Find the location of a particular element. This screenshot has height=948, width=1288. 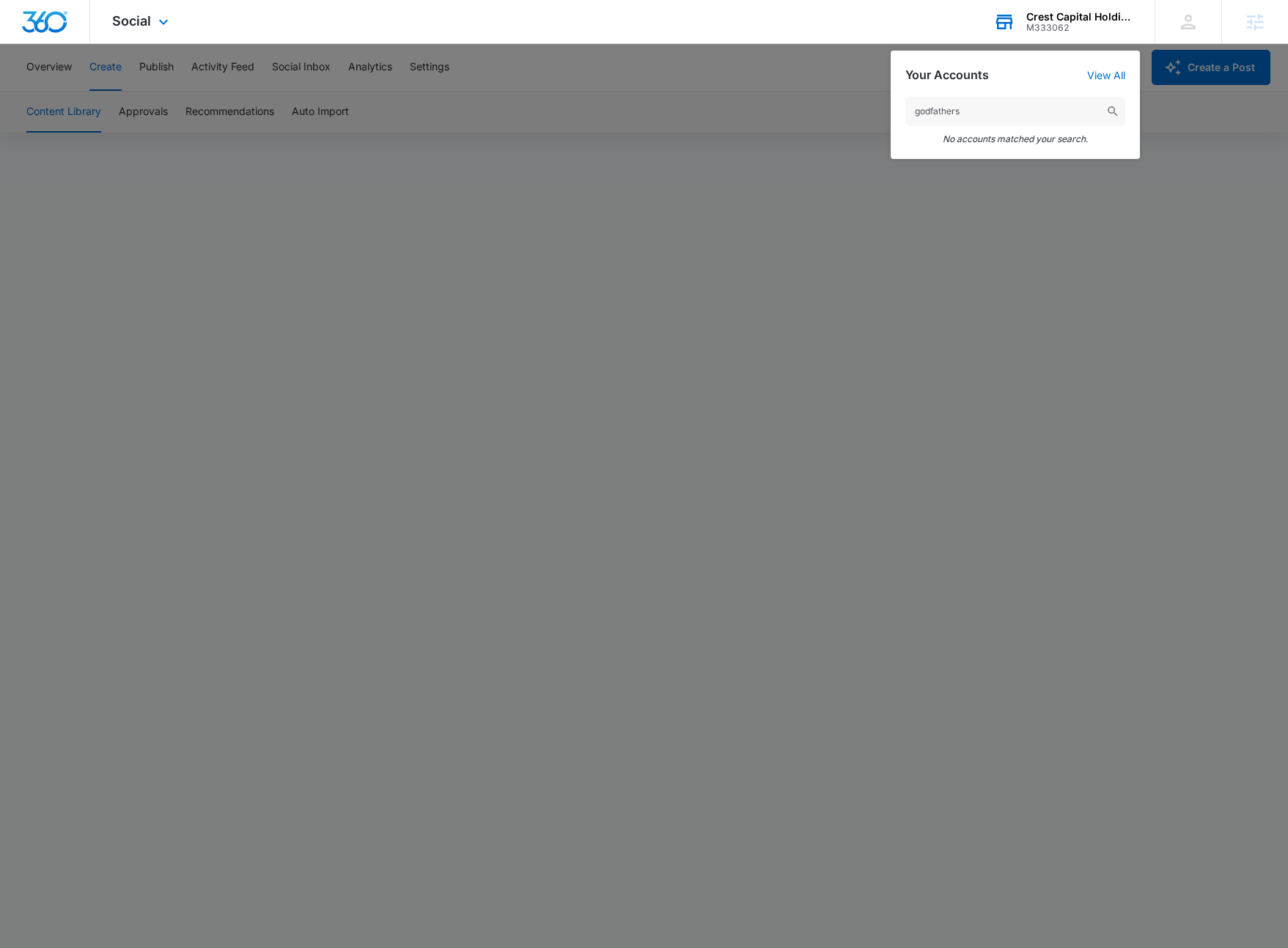

span: Social is located at coordinates (132, 21).